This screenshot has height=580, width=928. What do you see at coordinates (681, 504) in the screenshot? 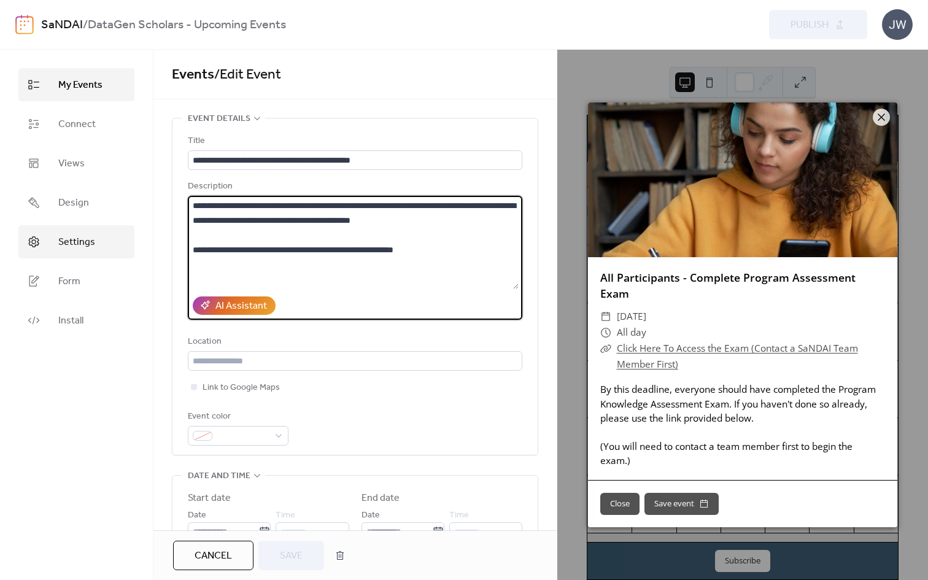
I see `button: Save event` at bounding box center [681, 504].